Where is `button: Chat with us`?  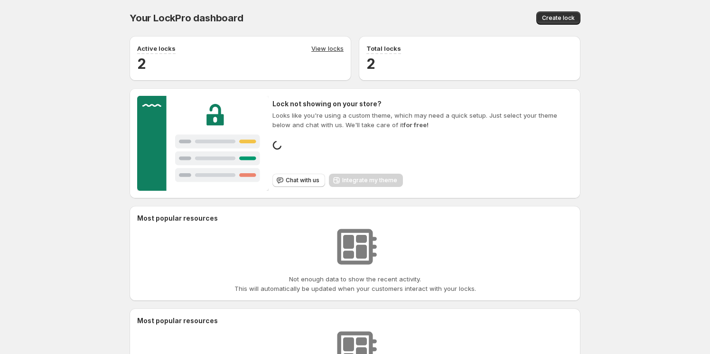 button: Chat with us is located at coordinates (299, 180).